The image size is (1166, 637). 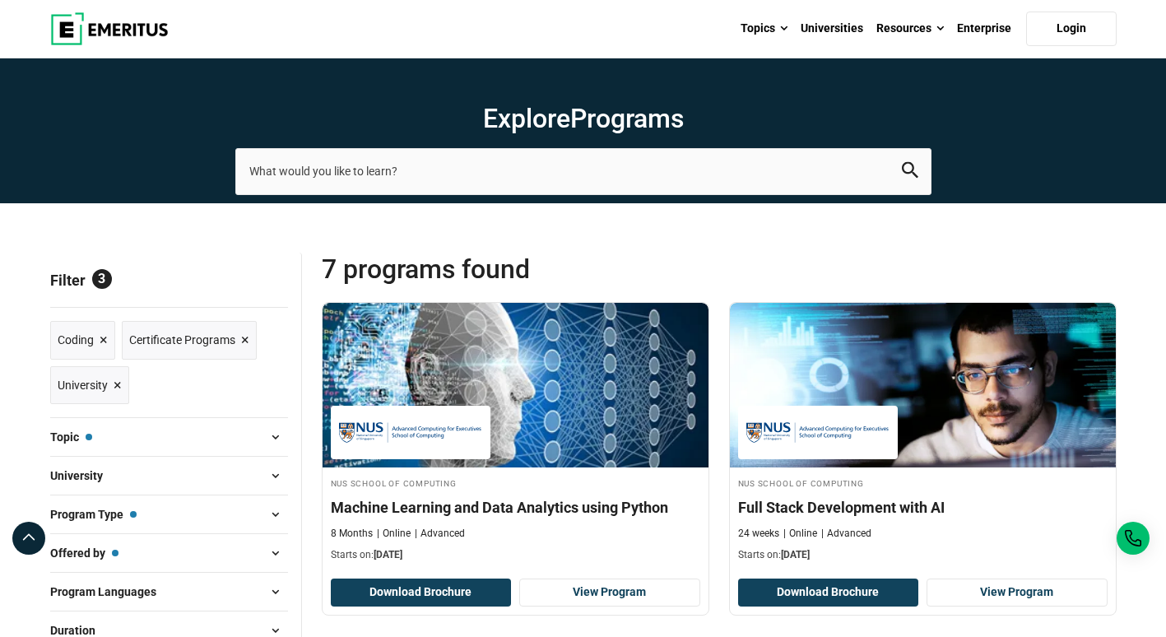 What do you see at coordinates (515, 507) in the screenshot?
I see `h4: Machine Learning and Data Analytics using Python` at bounding box center [515, 507].